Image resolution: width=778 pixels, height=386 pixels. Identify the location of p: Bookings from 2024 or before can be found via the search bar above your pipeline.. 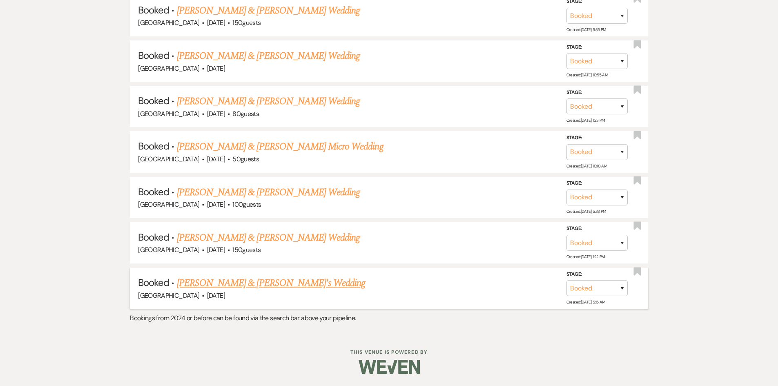
(389, 318).